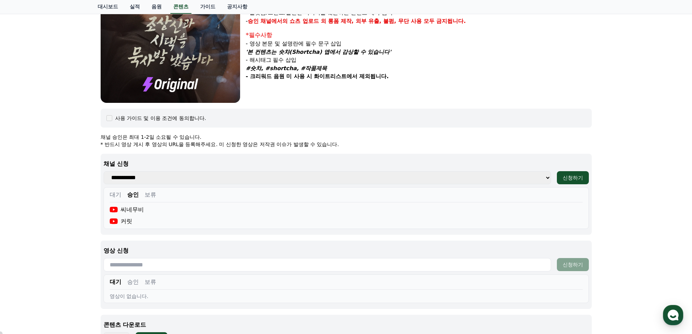 The image size is (692, 334). What do you see at coordinates (346, 144) in the screenshot?
I see `p: * 반드시 영상 게시 후 영상의 URL을 등록해주세요. 미 신청한 영상은 저작권 이슈가 발생할 수 있습니다.` at bounding box center [346, 144].